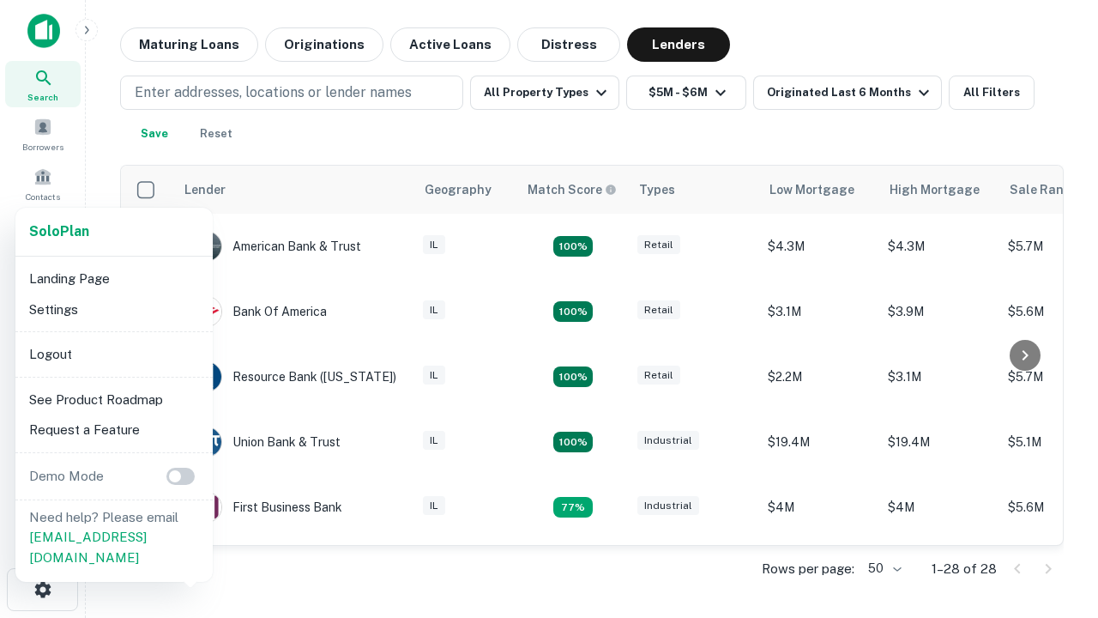 This screenshot has height=618, width=1098. I want to click on p: Demo Mode, so click(66, 476).